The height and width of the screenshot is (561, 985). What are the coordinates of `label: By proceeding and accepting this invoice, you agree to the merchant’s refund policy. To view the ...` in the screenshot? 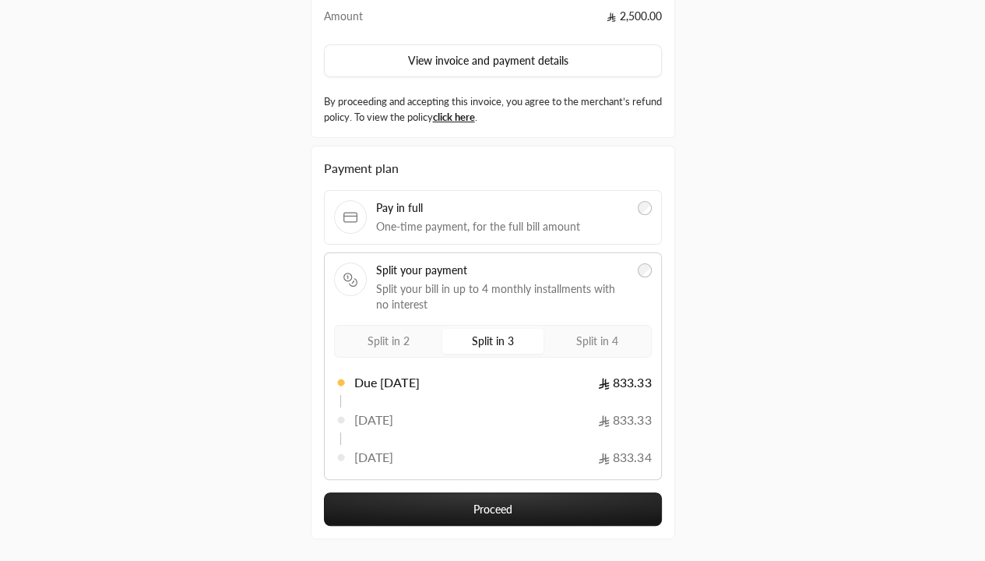 It's located at (493, 109).